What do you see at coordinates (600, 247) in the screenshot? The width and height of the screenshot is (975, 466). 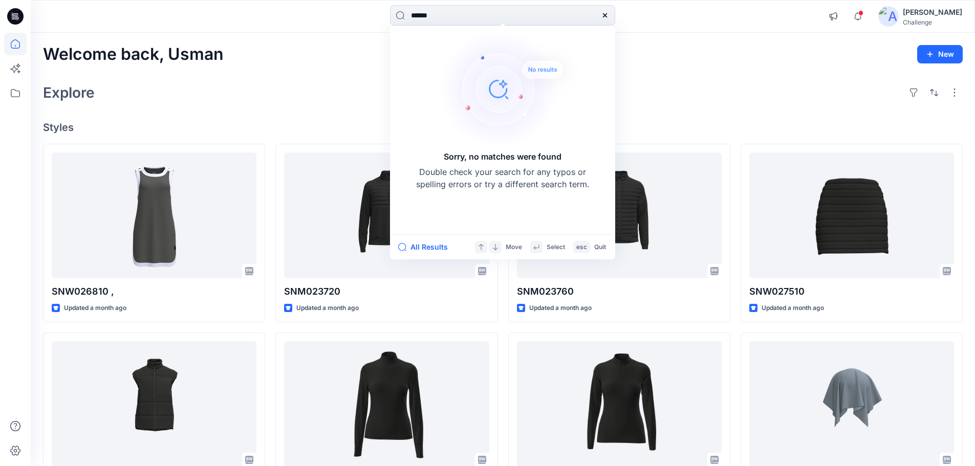 I see `p: Quit` at bounding box center [600, 247].